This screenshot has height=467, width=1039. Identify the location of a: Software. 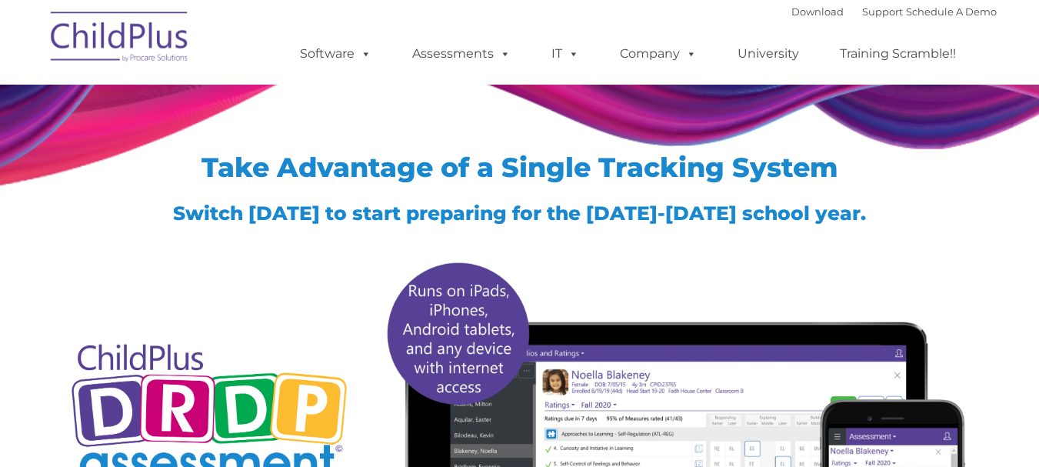
(335, 54).